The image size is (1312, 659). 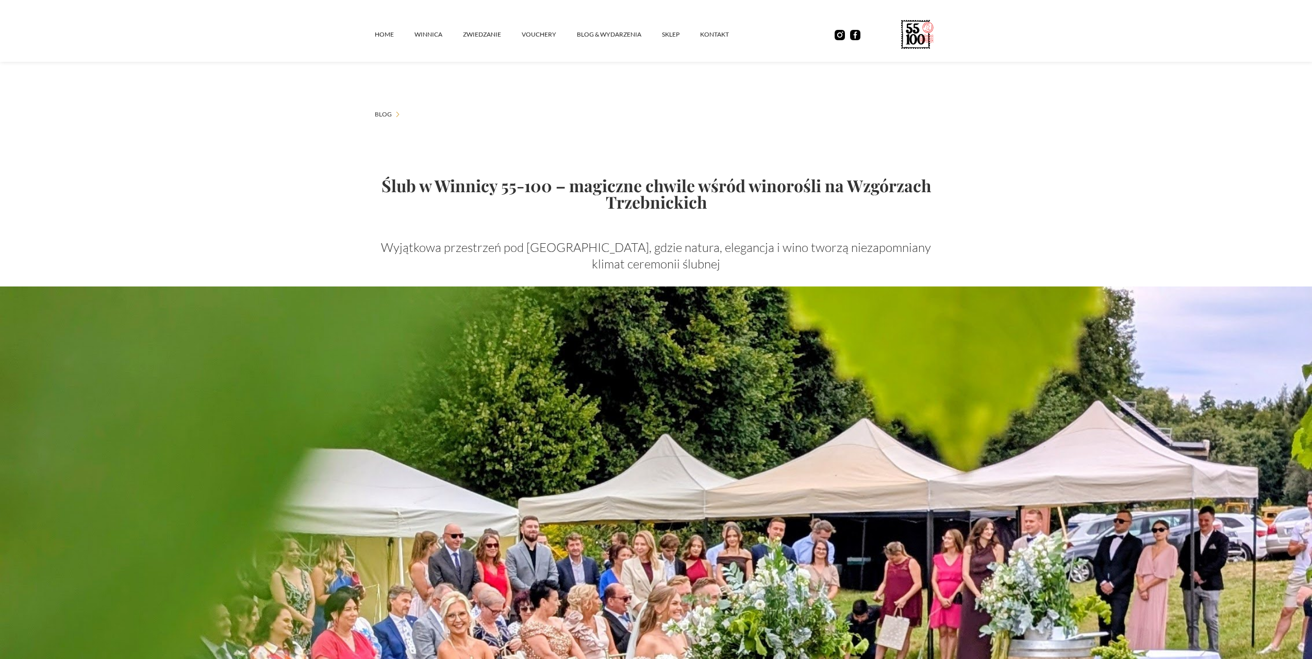 I want to click on a: Blog & Wydarzenia, so click(x=619, y=35).